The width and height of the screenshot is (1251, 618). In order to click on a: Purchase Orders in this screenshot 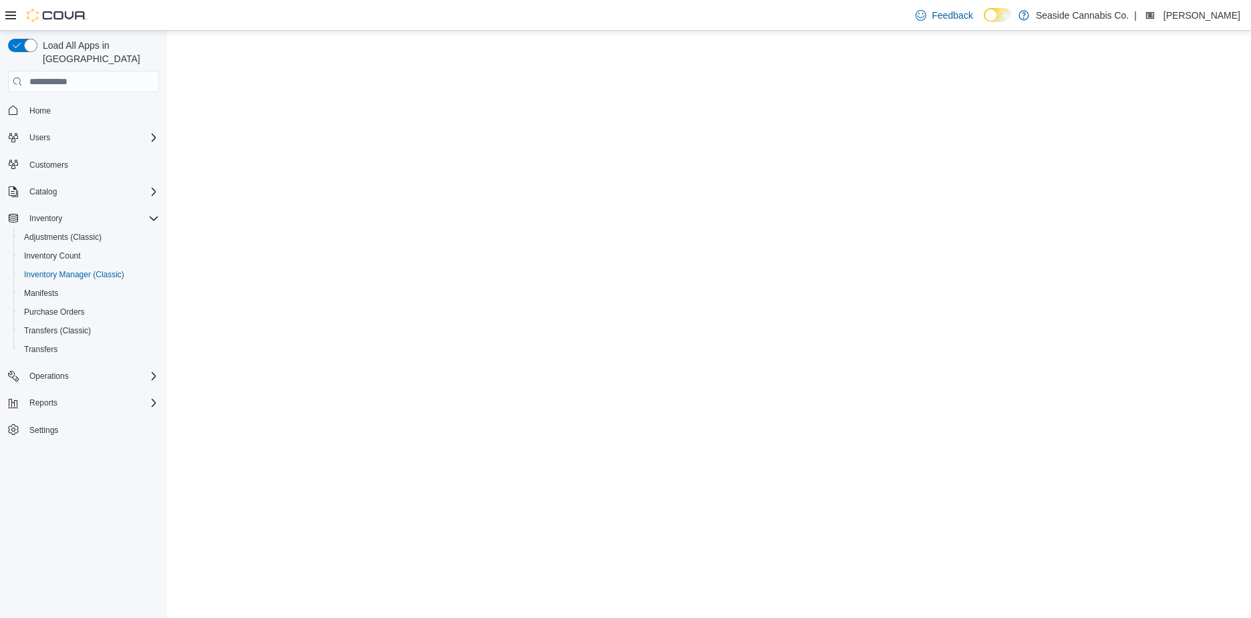, I will do `click(54, 312)`.